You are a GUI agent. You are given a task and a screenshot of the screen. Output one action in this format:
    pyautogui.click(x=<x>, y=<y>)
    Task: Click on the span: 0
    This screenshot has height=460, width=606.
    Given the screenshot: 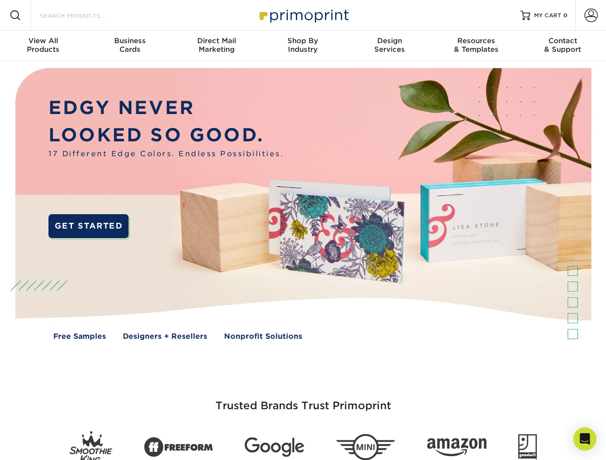 What is the action you would take?
    pyautogui.click(x=565, y=15)
    